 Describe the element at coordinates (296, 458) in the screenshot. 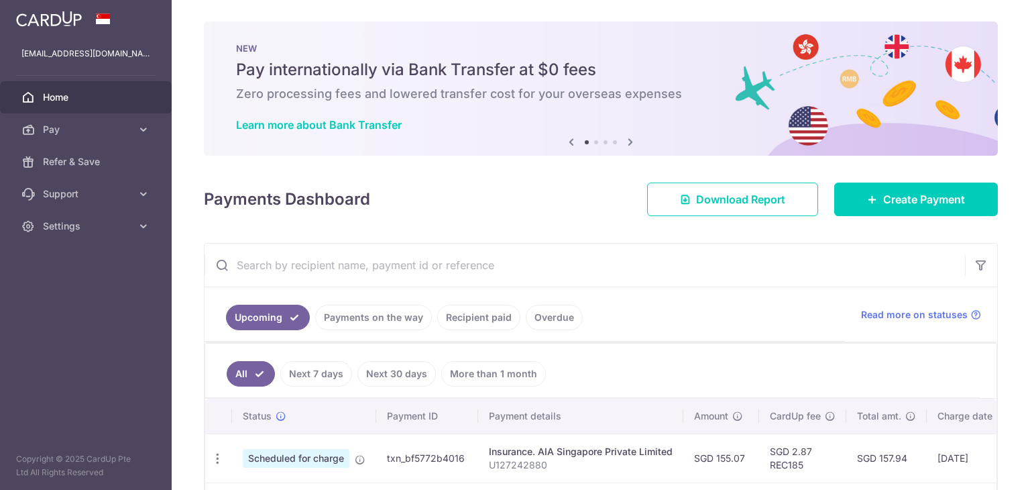

I see `span: Scheduled for charge` at that location.